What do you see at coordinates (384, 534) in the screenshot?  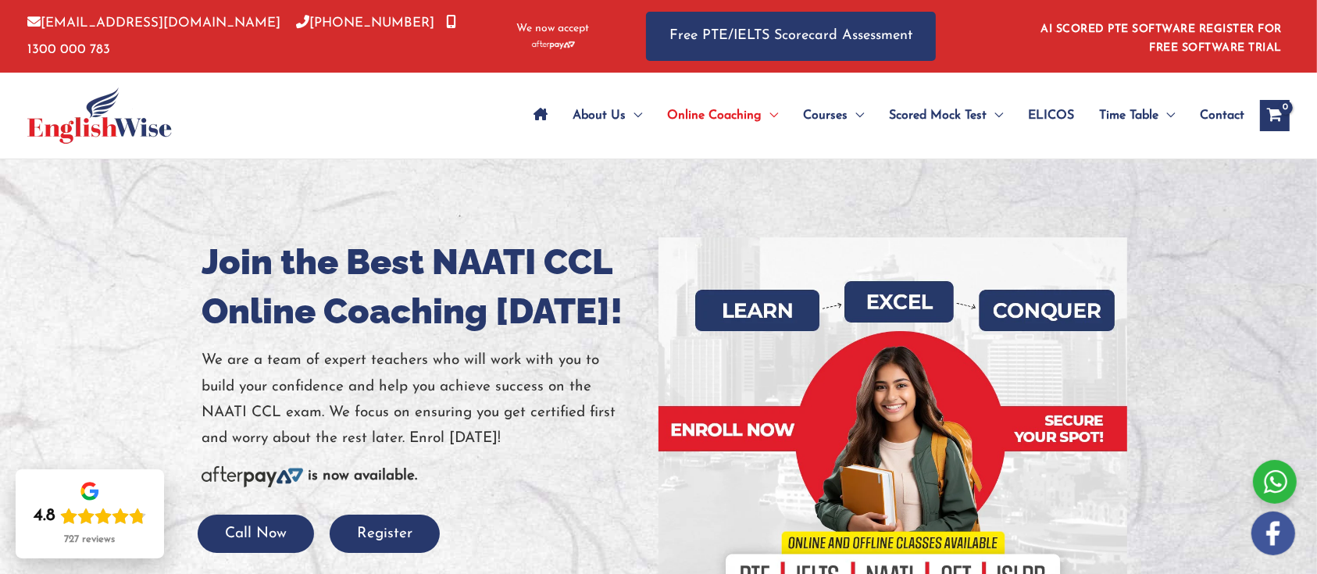 I see `a: Register` at bounding box center [384, 534].